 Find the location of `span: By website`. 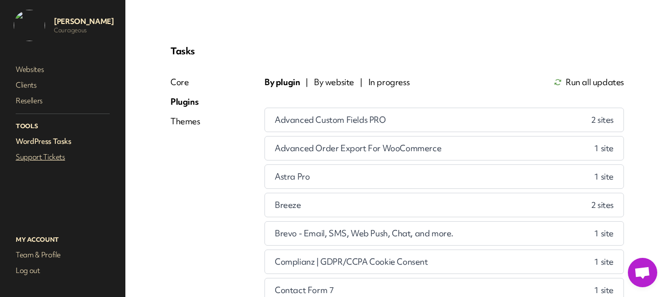

span: By website is located at coordinates (334, 82).